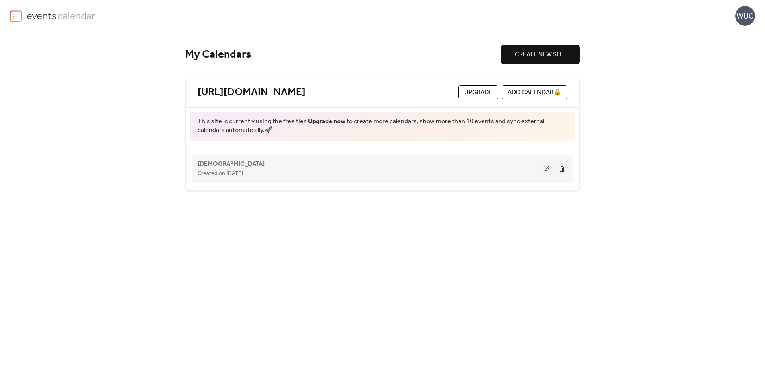 The image size is (765, 379). Describe the element at coordinates (382, 126) in the screenshot. I see `span: This site is currently using the free tier. to create more calendars, show more than 10 events an...` at that location.